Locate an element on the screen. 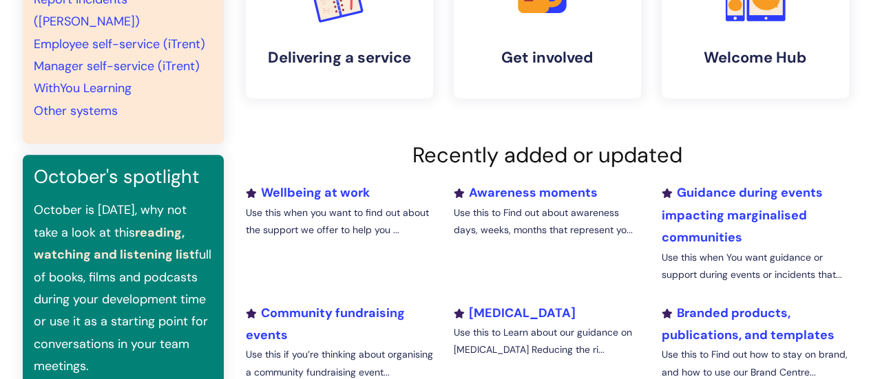 The image size is (871, 379). a: Manager self-service (iTrent) is located at coordinates (116, 66).